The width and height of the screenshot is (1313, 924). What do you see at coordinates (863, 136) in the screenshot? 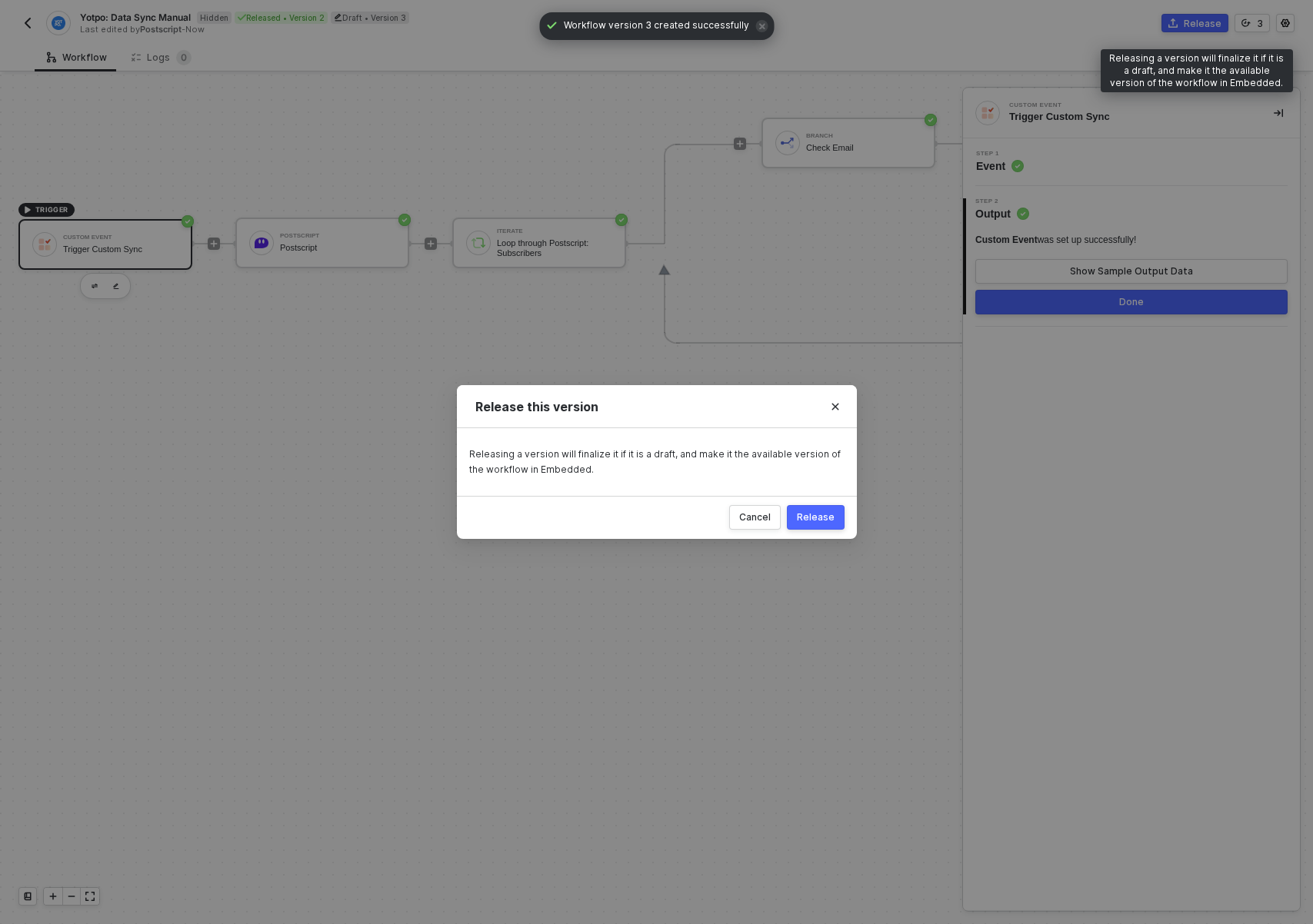
I see `div: Branch` at bounding box center [863, 136].